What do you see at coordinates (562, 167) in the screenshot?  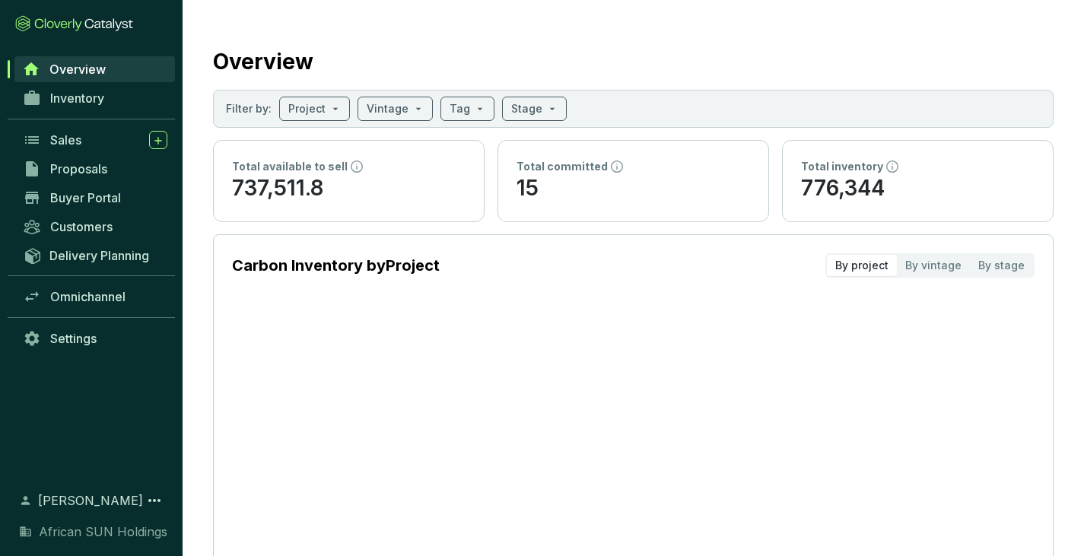 I see `p: Total committed` at bounding box center [562, 167].